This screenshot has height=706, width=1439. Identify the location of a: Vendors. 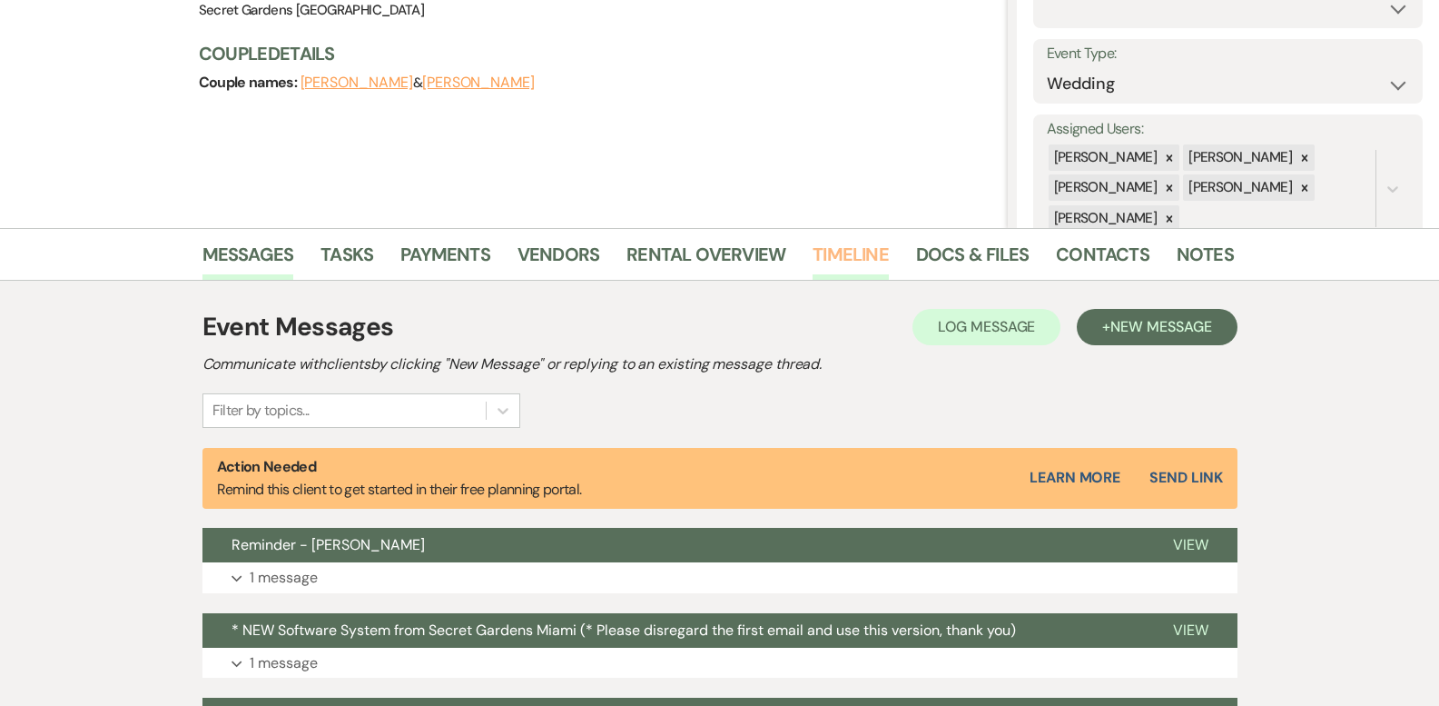
(558, 260).